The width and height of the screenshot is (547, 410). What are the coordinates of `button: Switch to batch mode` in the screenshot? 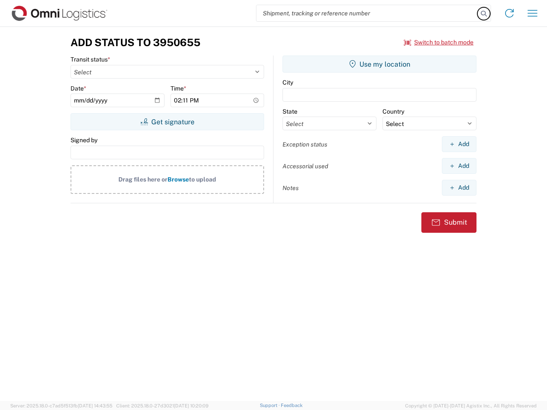 It's located at (438, 42).